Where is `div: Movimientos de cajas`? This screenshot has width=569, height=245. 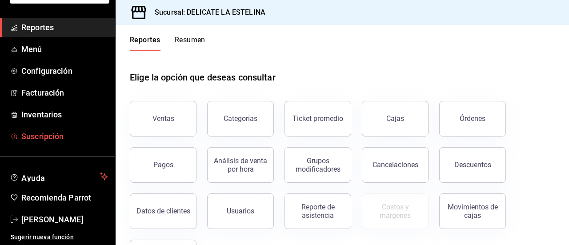 div: Movimientos de cajas is located at coordinates (473, 211).